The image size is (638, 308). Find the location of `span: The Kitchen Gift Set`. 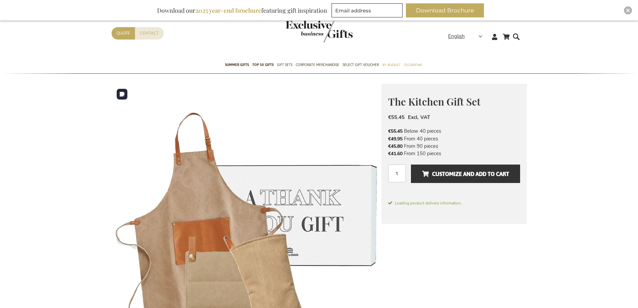

span: The Kitchen Gift Set is located at coordinates (434, 101).